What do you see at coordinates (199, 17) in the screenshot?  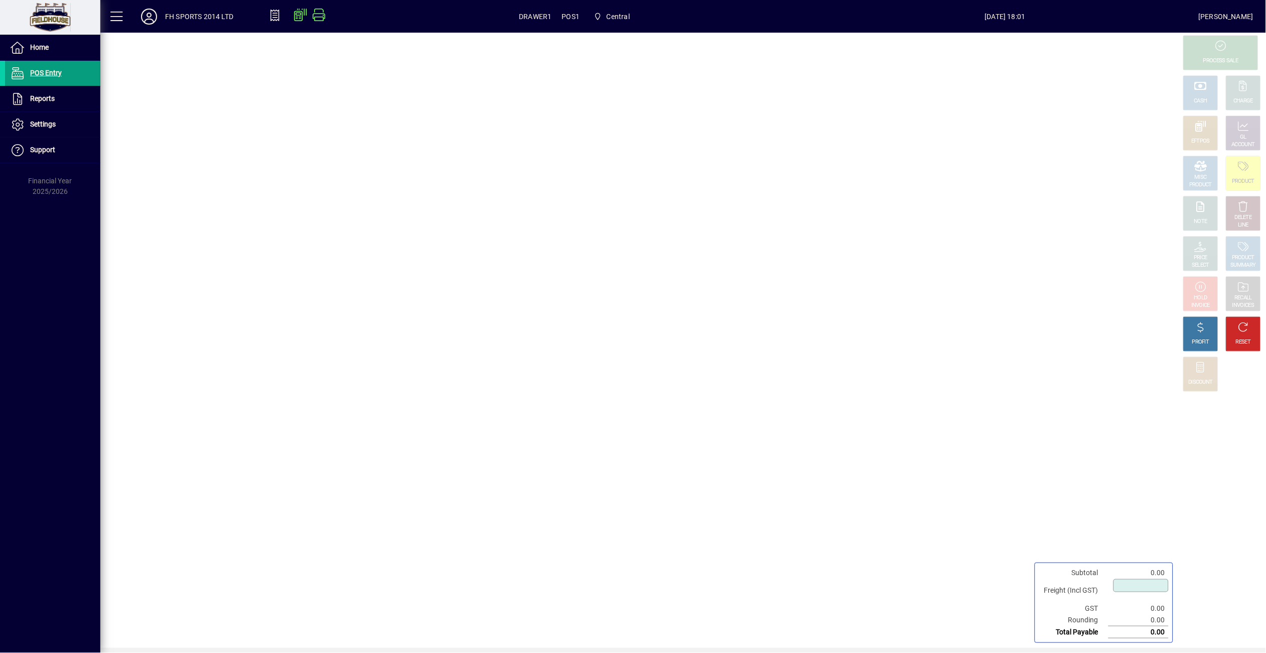 I see `div: FH SPORTS 2014 LTD` at bounding box center [199, 17].